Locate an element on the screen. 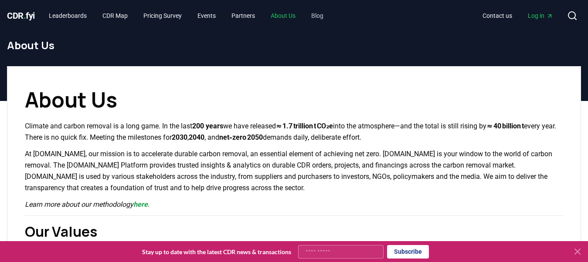 This screenshot has width=588, height=262. a: Log in is located at coordinates (540, 16).